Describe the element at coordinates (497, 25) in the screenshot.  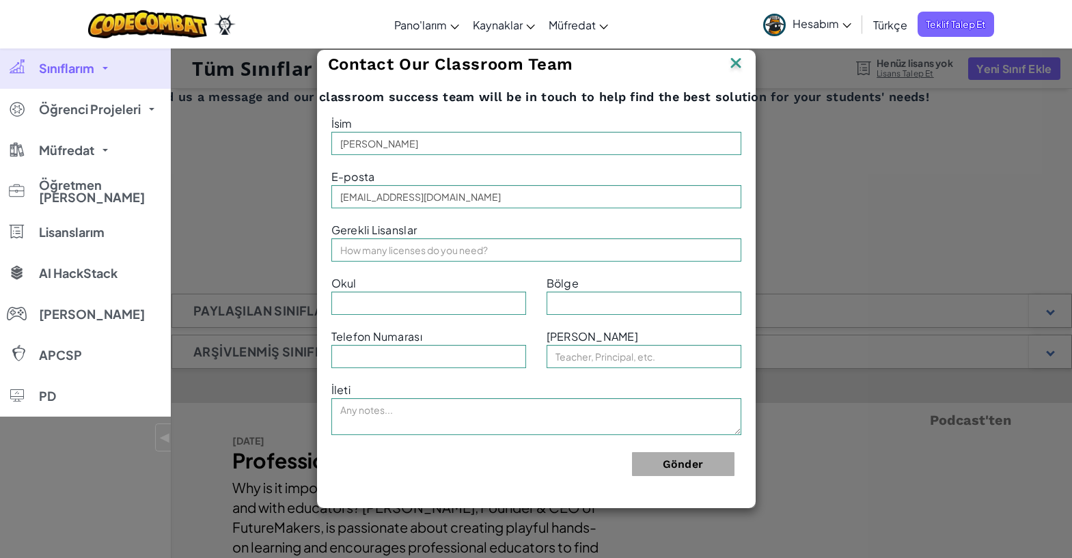
I see `span: Kaynaklar` at that location.